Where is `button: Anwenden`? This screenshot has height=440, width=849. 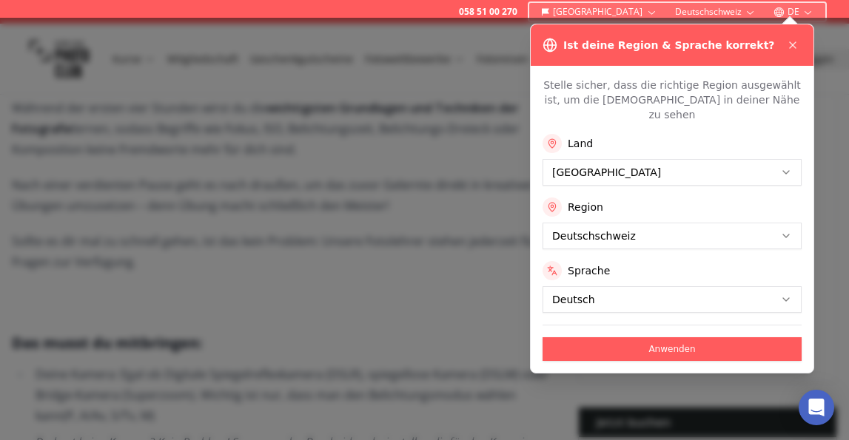 button: Anwenden is located at coordinates (672, 349).